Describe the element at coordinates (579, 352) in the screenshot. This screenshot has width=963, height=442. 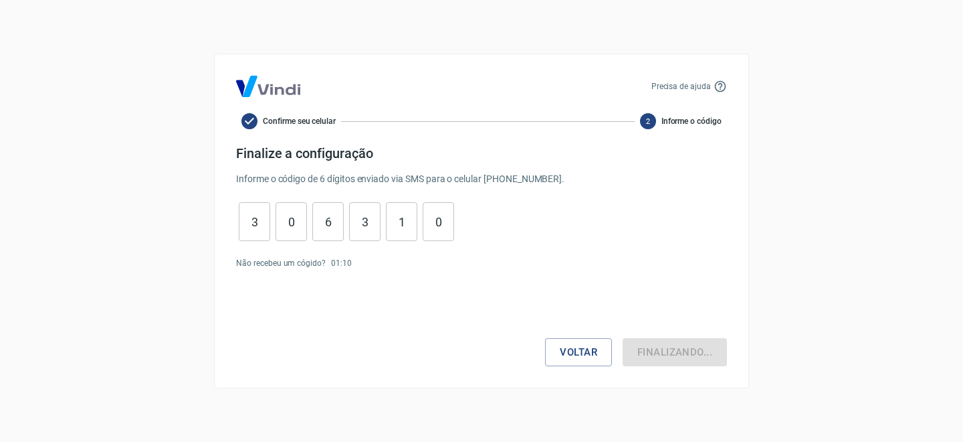
I see `button: Voltar` at that location.